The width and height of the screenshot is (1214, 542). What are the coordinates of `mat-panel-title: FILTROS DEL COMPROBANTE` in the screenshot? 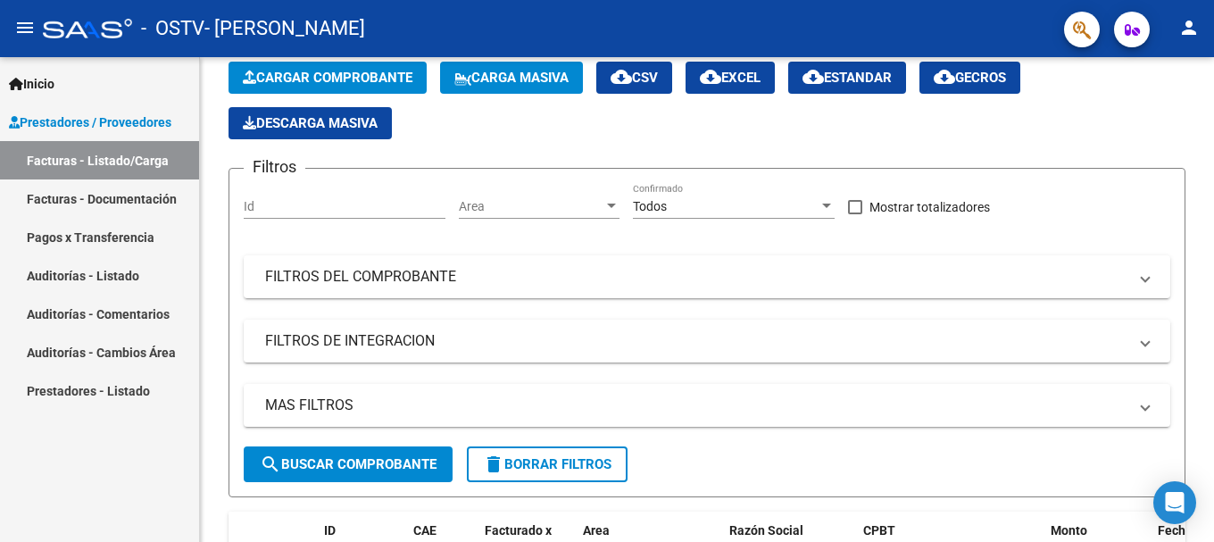 It's located at (696, 277).